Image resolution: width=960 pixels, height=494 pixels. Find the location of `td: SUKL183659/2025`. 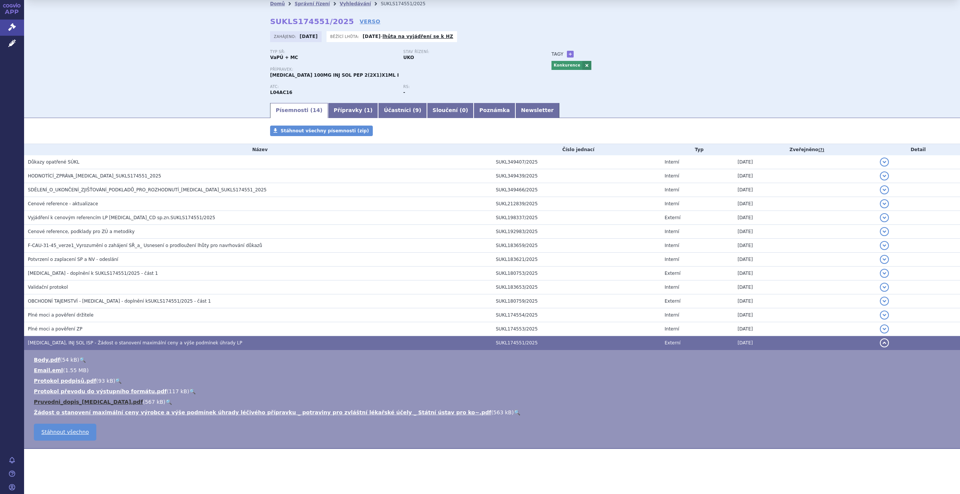

td: SUKL183659/2025 is located at coordinates (576, 246).